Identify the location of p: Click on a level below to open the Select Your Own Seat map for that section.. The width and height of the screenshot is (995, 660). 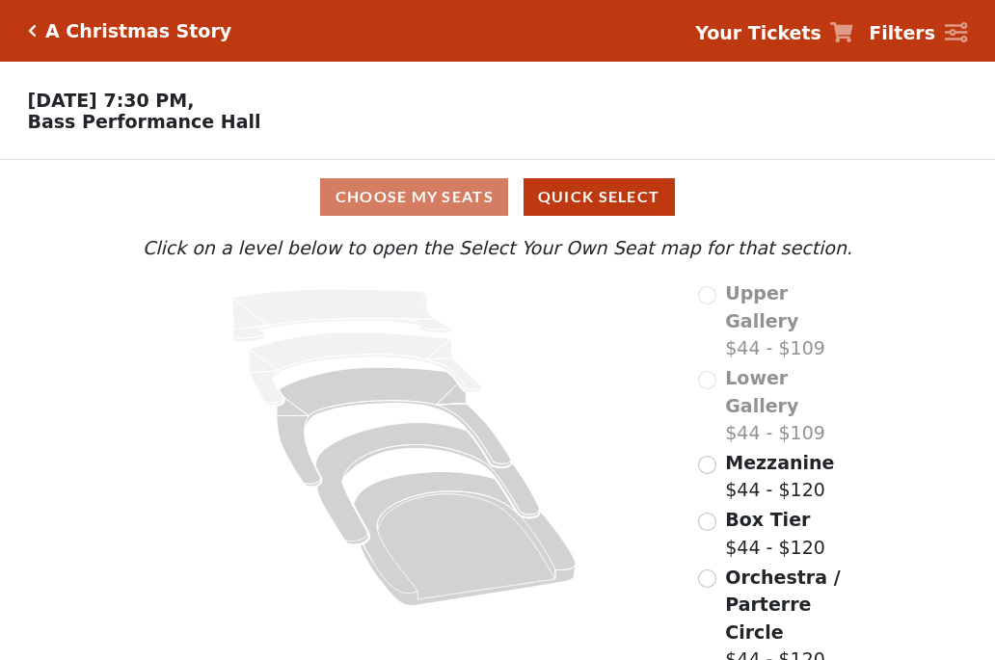
(497, 248).